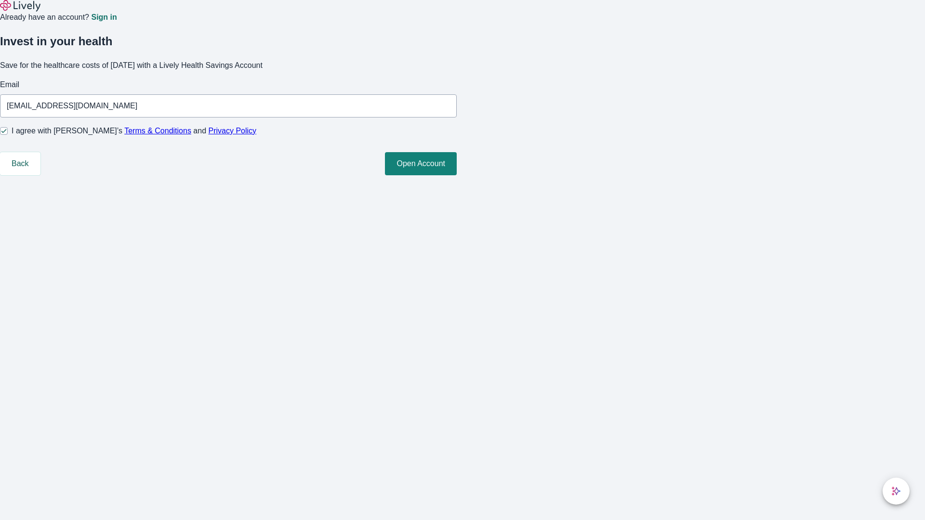 This screenshot has height=520, width=925. Describe the element at coordinates (421, 164) in the screenshot. I see `button: Open Account` at that location.